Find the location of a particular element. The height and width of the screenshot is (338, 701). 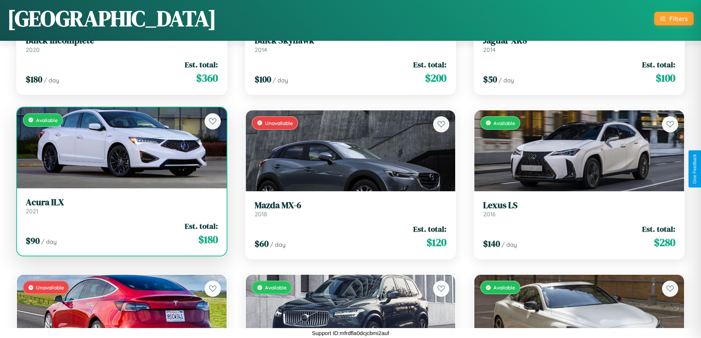

div: Give Feedback is located at coordinates (695, 169).